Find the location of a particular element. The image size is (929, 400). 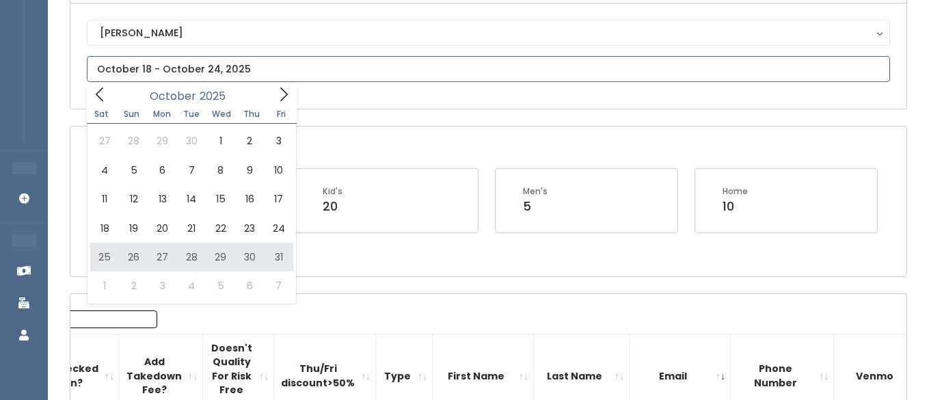

span: October 14, 2025 is located at coordinates (191, 199).